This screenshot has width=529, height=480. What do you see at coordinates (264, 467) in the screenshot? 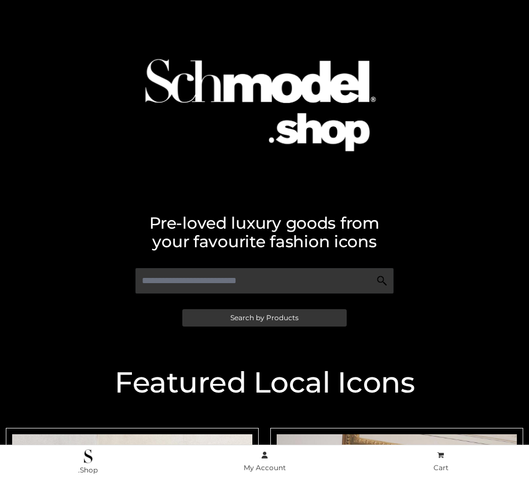
I see `span: My Account` at bounding box center [264, 467].